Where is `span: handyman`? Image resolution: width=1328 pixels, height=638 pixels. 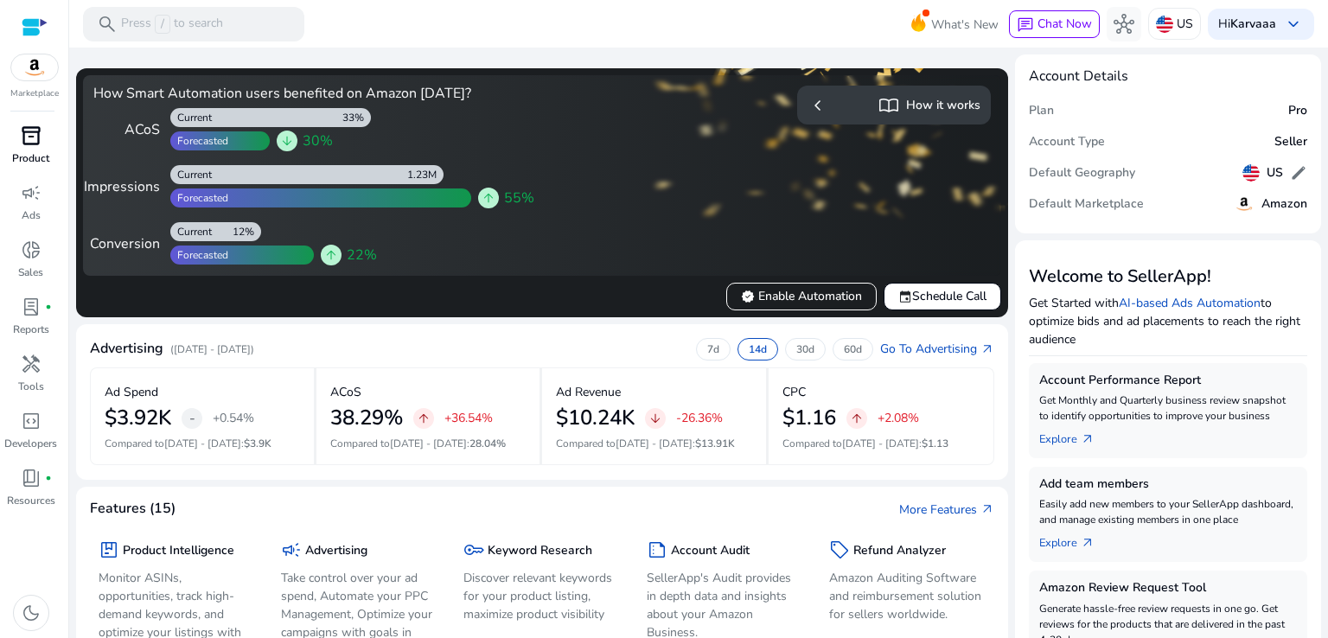
span: handyman is located at coordinates (31, 364).